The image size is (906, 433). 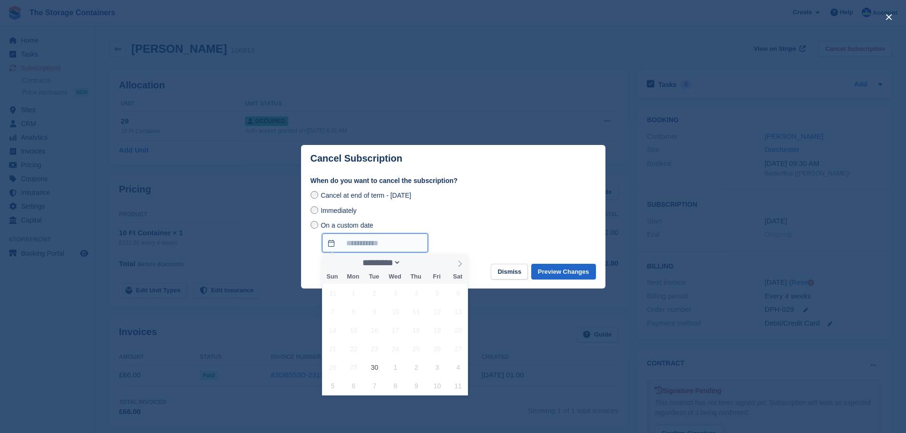 I want to click on span: October 1, 2025, so click(x=395, y=367).